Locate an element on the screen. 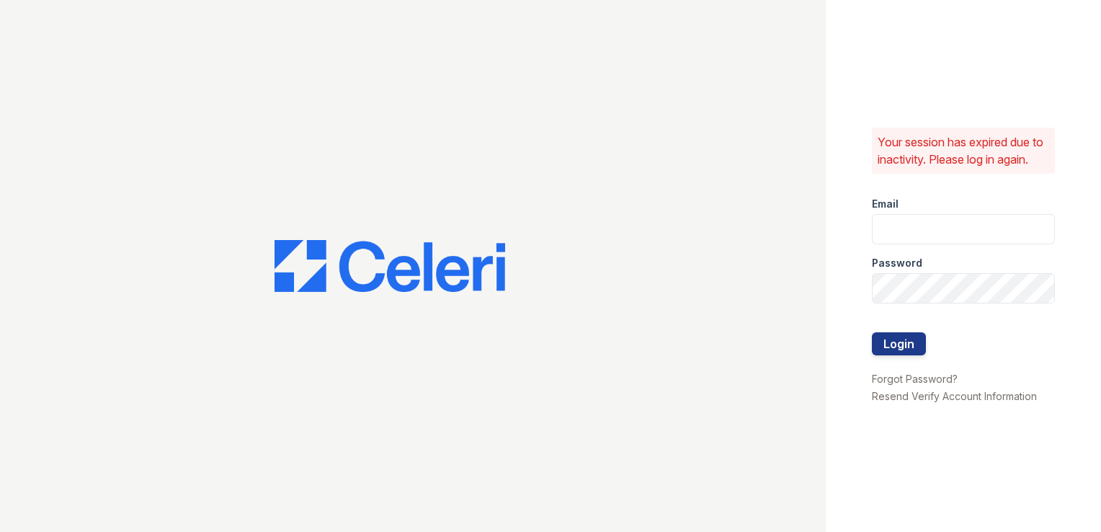 The image size is (1101, 532). a: Resend Verify Account Information is located at coordinates (954, 396).